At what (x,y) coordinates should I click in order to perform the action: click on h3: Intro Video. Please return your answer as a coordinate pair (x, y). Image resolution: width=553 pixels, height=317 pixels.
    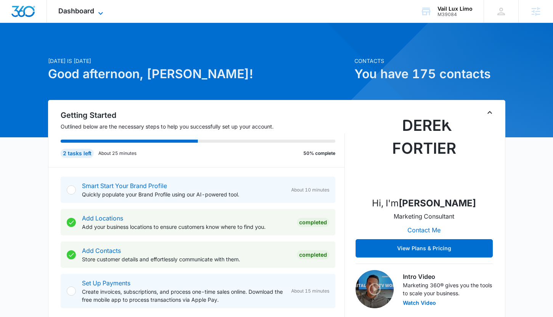
    Looking at the image, I should click on (448, 276).